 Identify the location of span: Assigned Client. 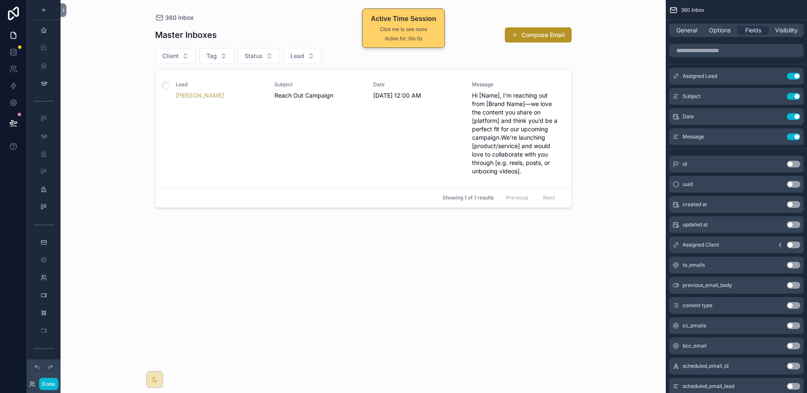
(701, 245).